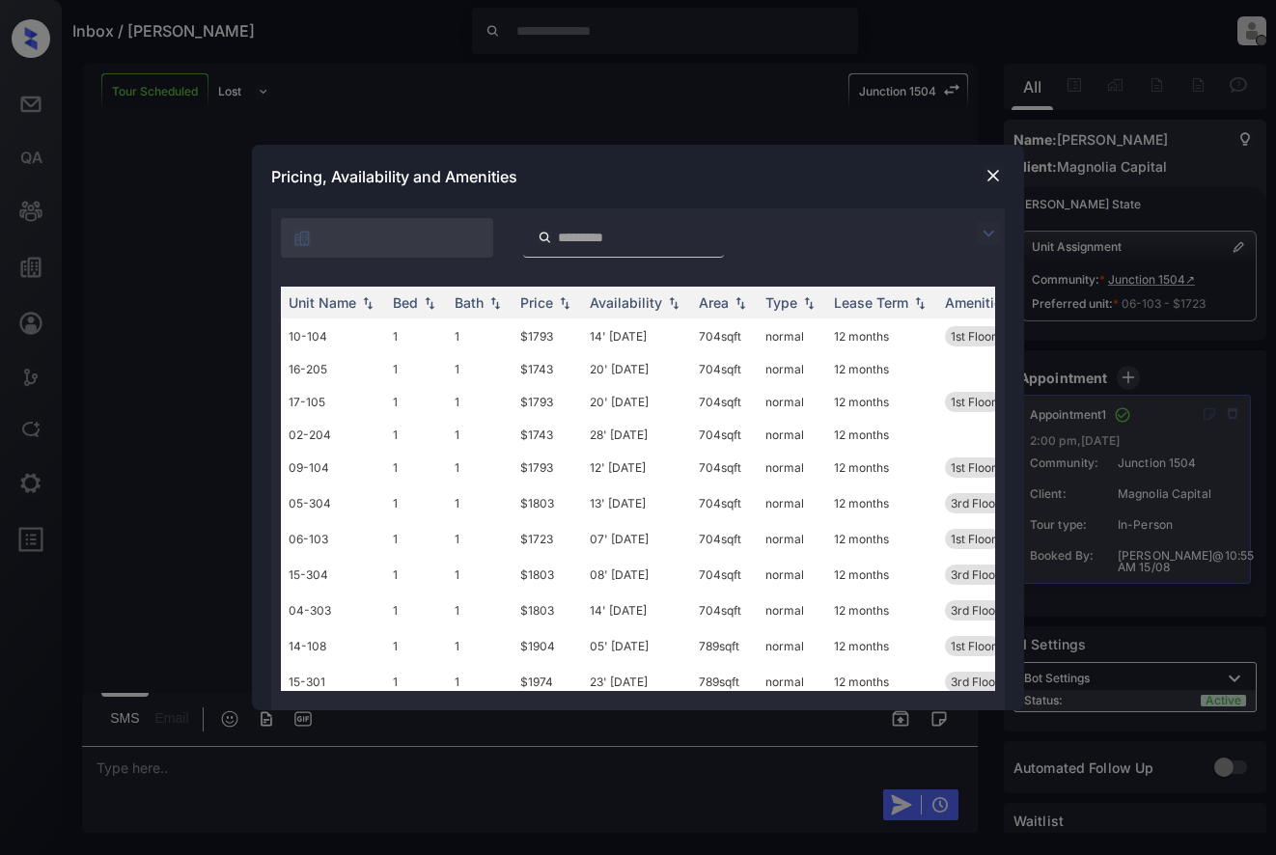  Describe the element at coordinates (537, 302) in the screenshot. I see `div: Price` at that location.